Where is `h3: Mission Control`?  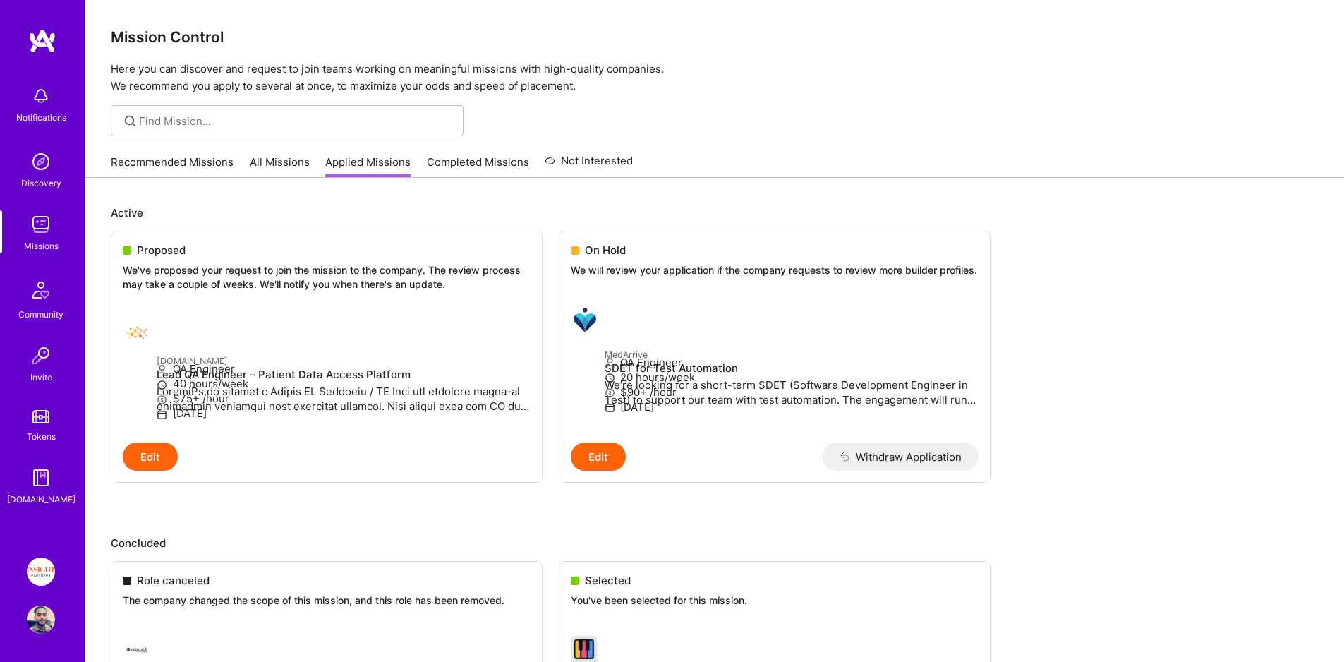 h3: Mission Control is located at coordinates (715, 37).